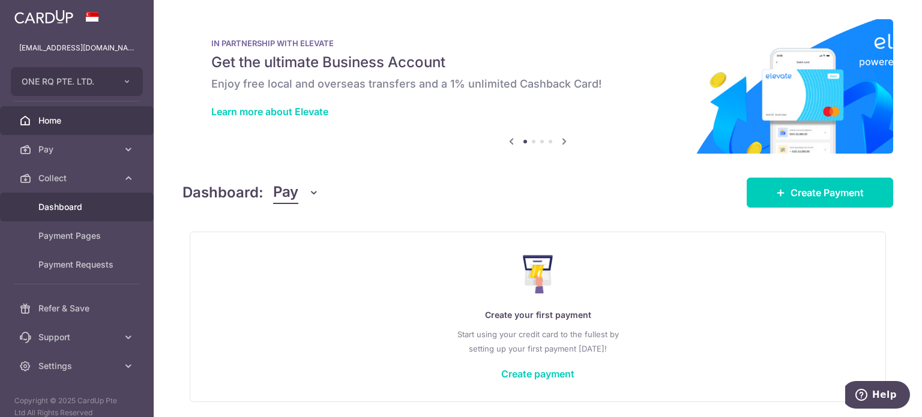 This screenshot has width=922, height=417. Describe the element at coordinates (77, 82) in the screenshot. I see `button: ONE RQ PTE. LTD.` at that location.